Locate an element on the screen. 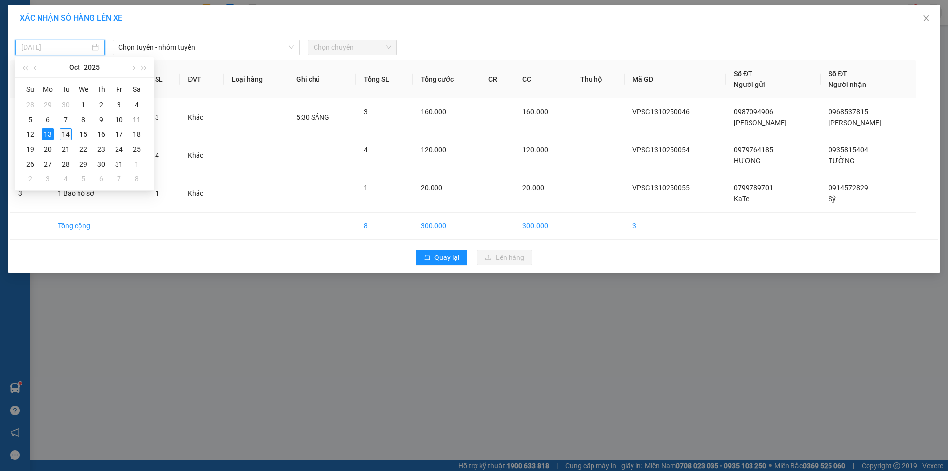  span: 0935815404 is located at coordinates (849, 150).